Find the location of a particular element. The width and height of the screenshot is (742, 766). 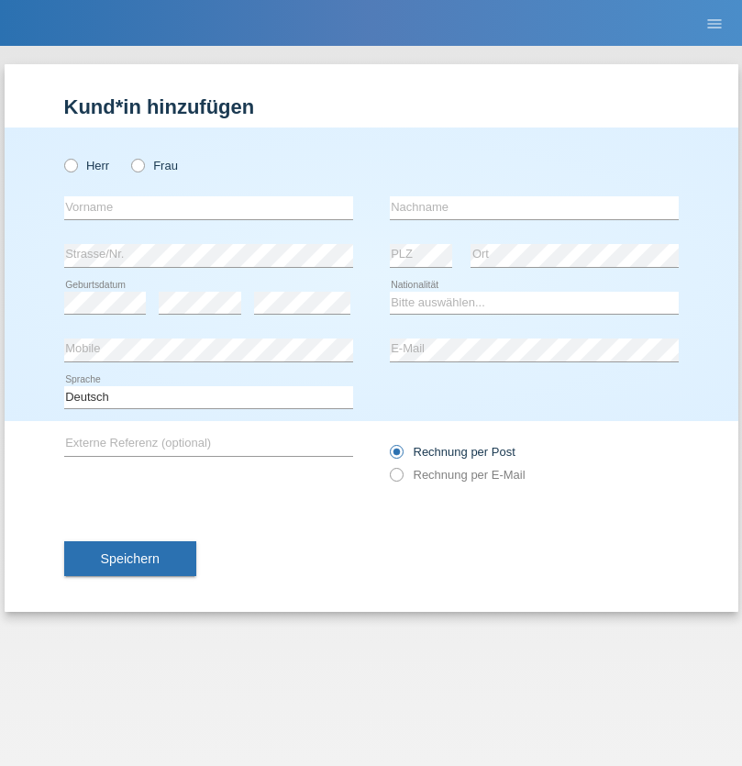

label: Rechnung per E-Mail is located at coordinates (458, 474).